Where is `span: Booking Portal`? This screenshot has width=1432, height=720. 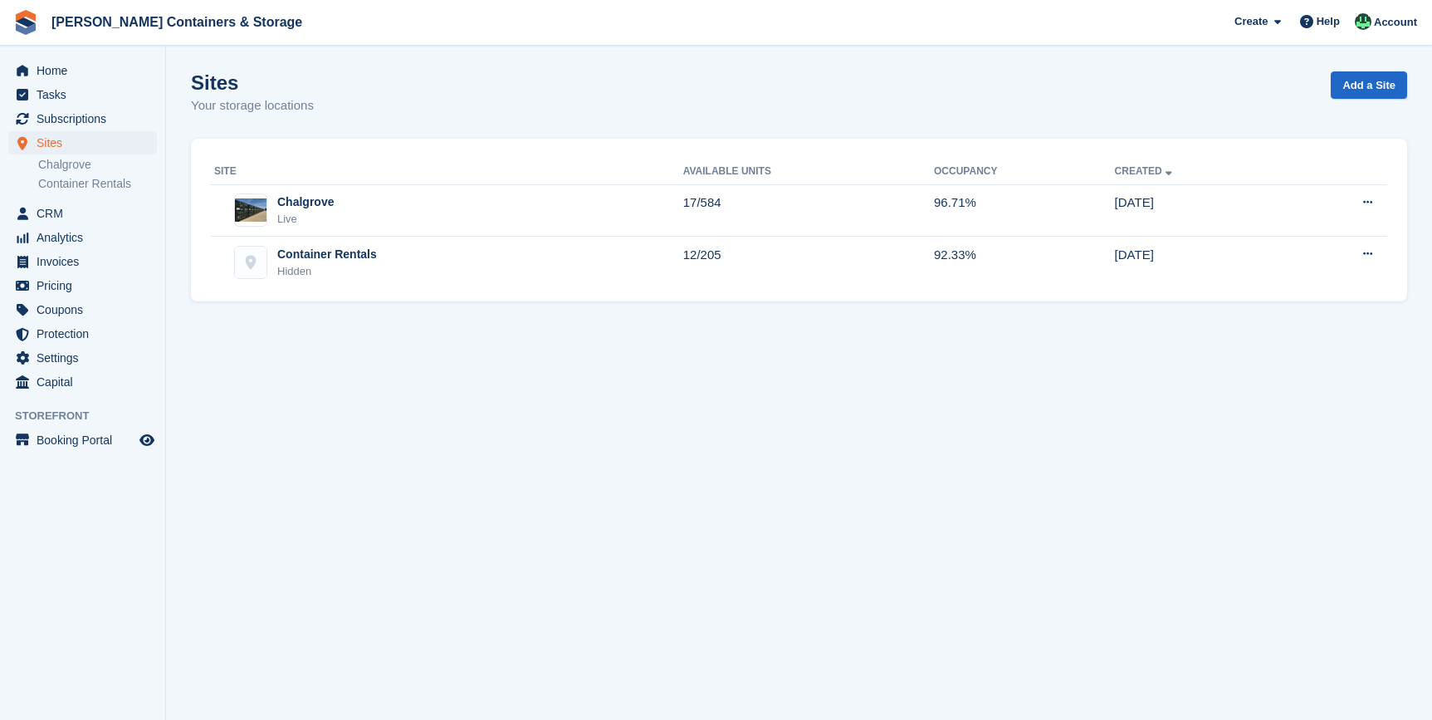 span: Booking Portal is located at coordinates (86, 440).